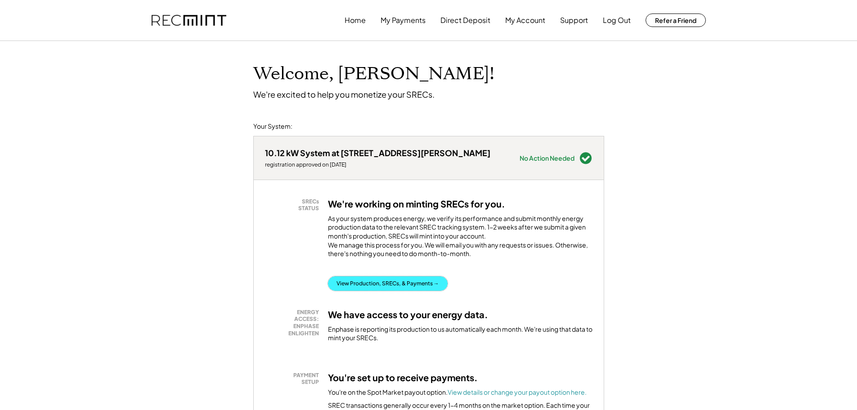 The width and height of the screenshot is (857, 410). What do you see at coordinates (417, 204) in the screenshot?
I see `h3: We're working on minting SRECs for you.` at bounding box center [417, 204].